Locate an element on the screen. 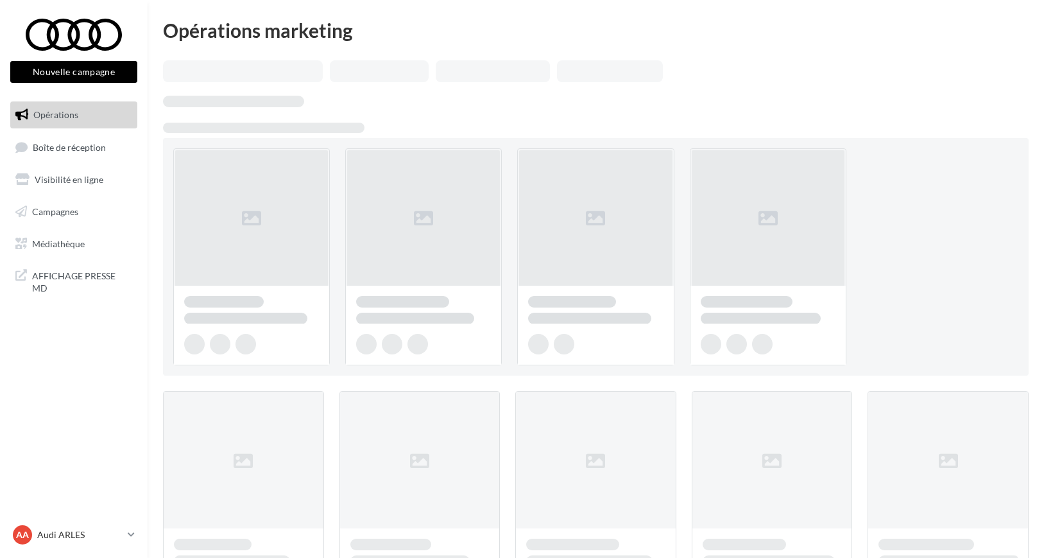 The height and width of the screenshot is (558, 1044). div: Opérations marketing is located at coordinates (595, 30).